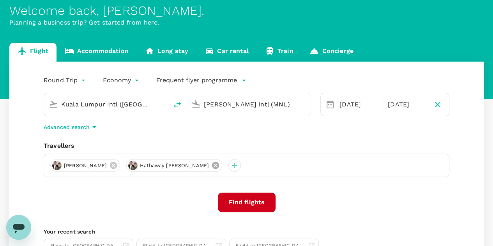  Describe the element at coordinates (106, 104) in the screenshot. I see `input: Depart from` at that location.